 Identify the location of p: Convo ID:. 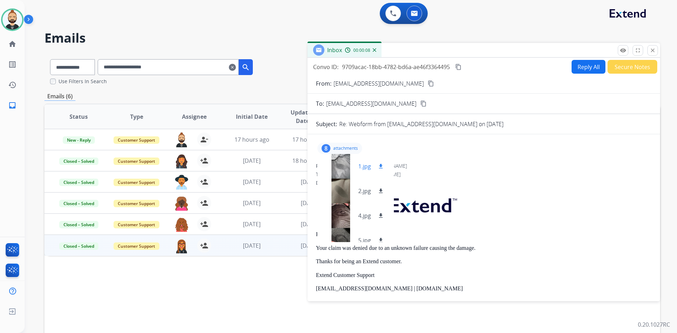
(326, 67).